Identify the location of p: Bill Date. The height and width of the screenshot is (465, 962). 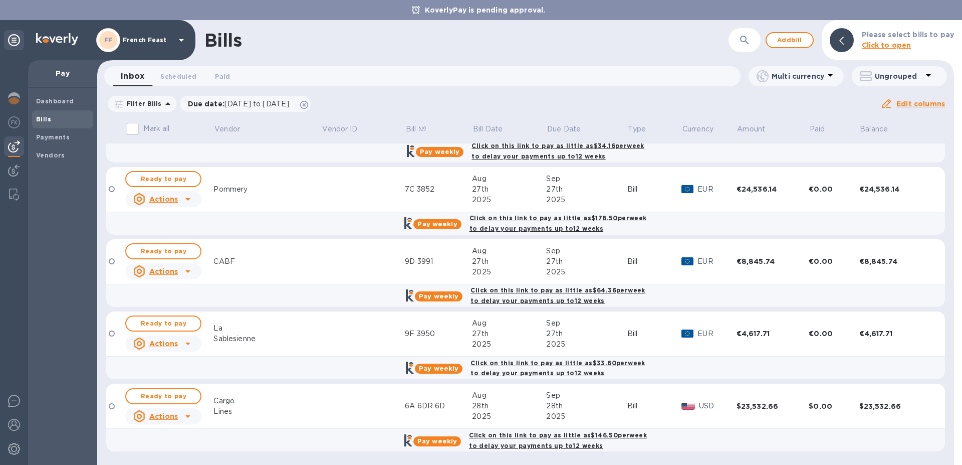
(488, 129).